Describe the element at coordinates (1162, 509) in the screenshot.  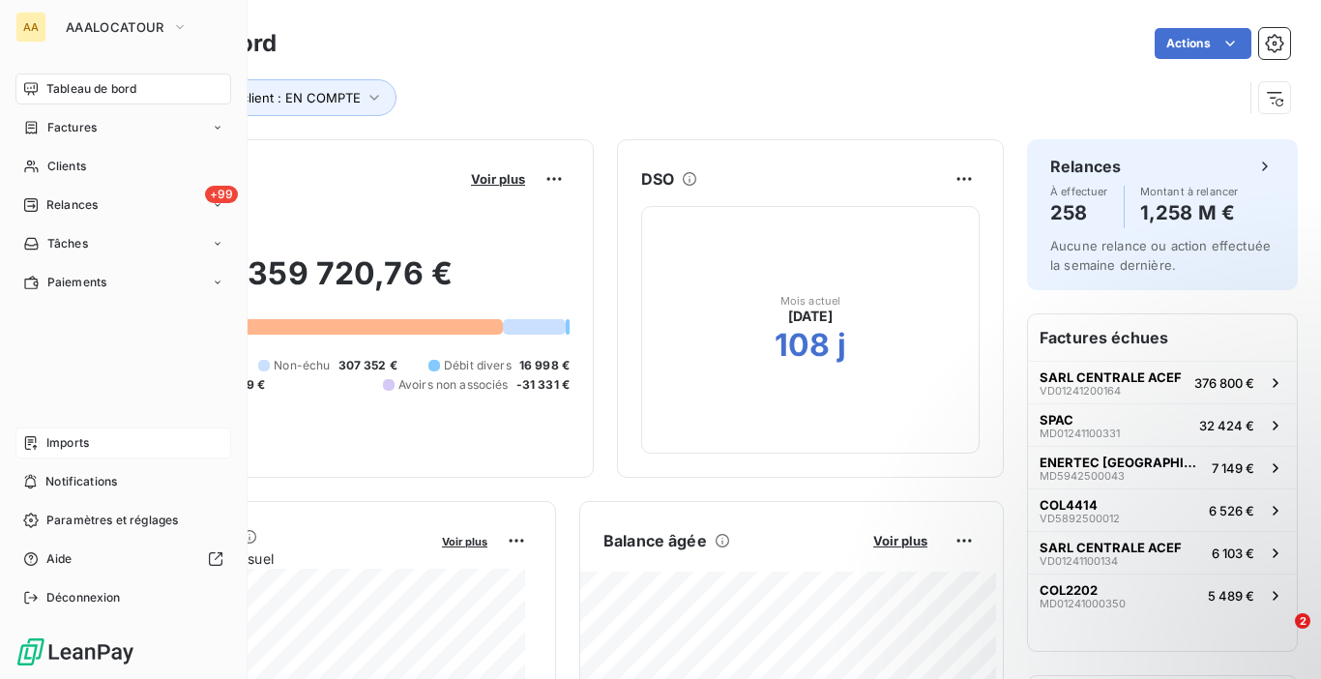
I see `button: COL4414VD58925000126 526 €` at that location.